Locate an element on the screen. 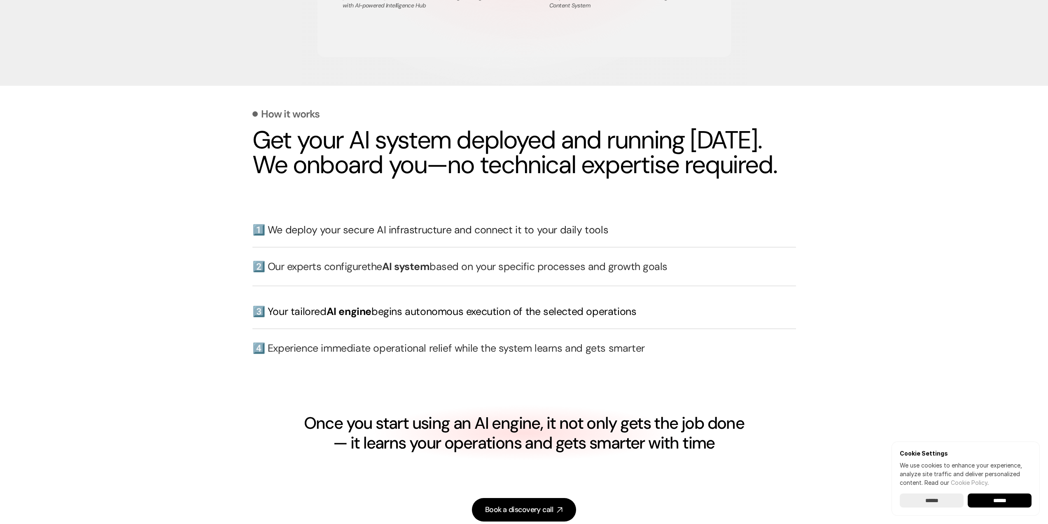  h4: Once you start using an AI engine, it not only gets the job done — it learns your operations and ... is located at coordinates (524, 433).